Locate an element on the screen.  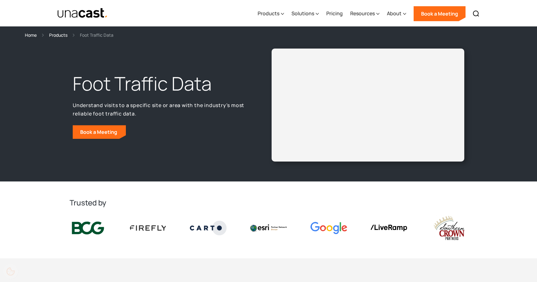
img: southern crown logo is located at coordinates (449, 227).